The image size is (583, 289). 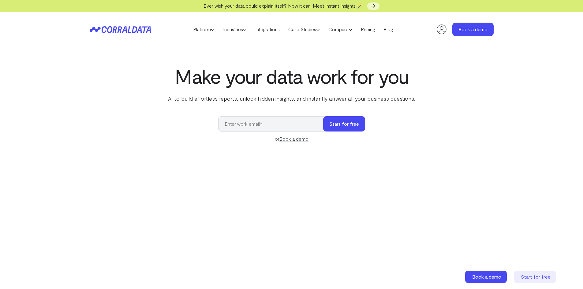 I want to click on input: Enter work email*, so click(x=273, y=124).